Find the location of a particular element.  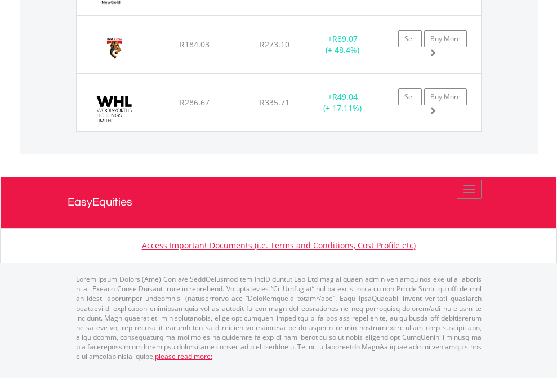

img: EQU.ZA.WHL.png is located at coordinates (114, 108).